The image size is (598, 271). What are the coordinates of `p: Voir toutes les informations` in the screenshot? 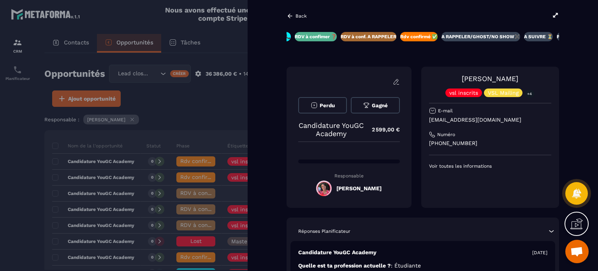 It's located at (490, 166).